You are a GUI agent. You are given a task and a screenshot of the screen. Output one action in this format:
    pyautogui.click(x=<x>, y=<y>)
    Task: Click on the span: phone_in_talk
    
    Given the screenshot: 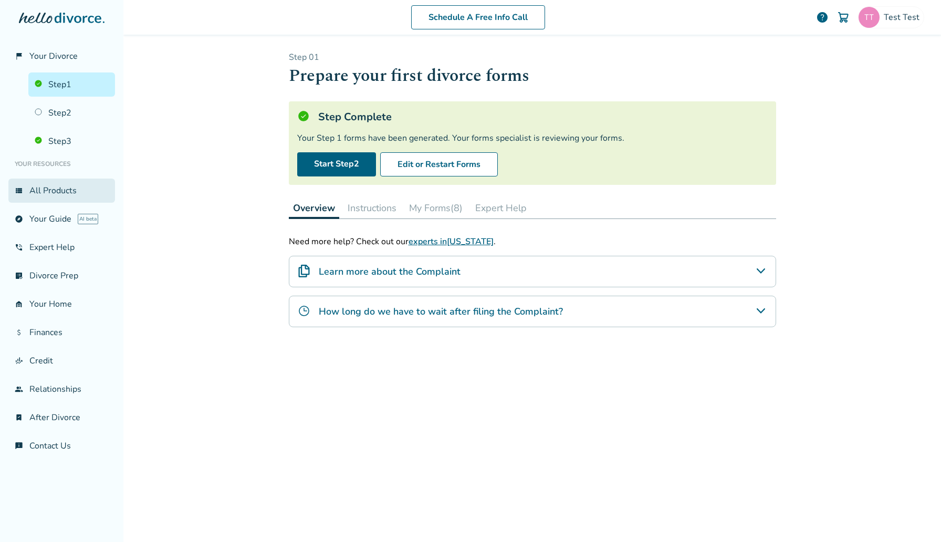 What is the action you would take?
    pyautogui.click(x=19, y=247)
    